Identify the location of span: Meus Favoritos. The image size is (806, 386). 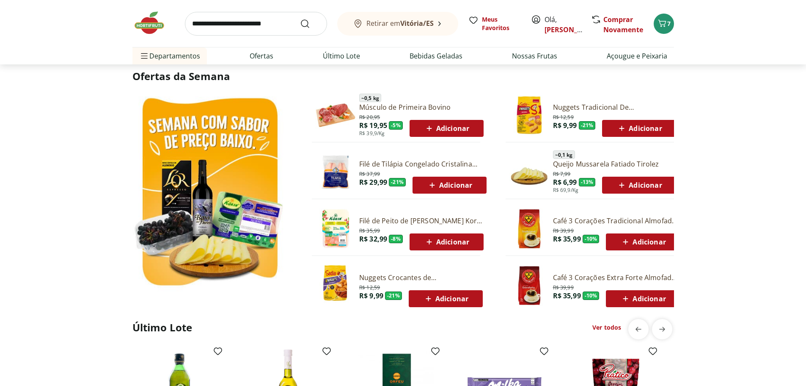
(501, 24).